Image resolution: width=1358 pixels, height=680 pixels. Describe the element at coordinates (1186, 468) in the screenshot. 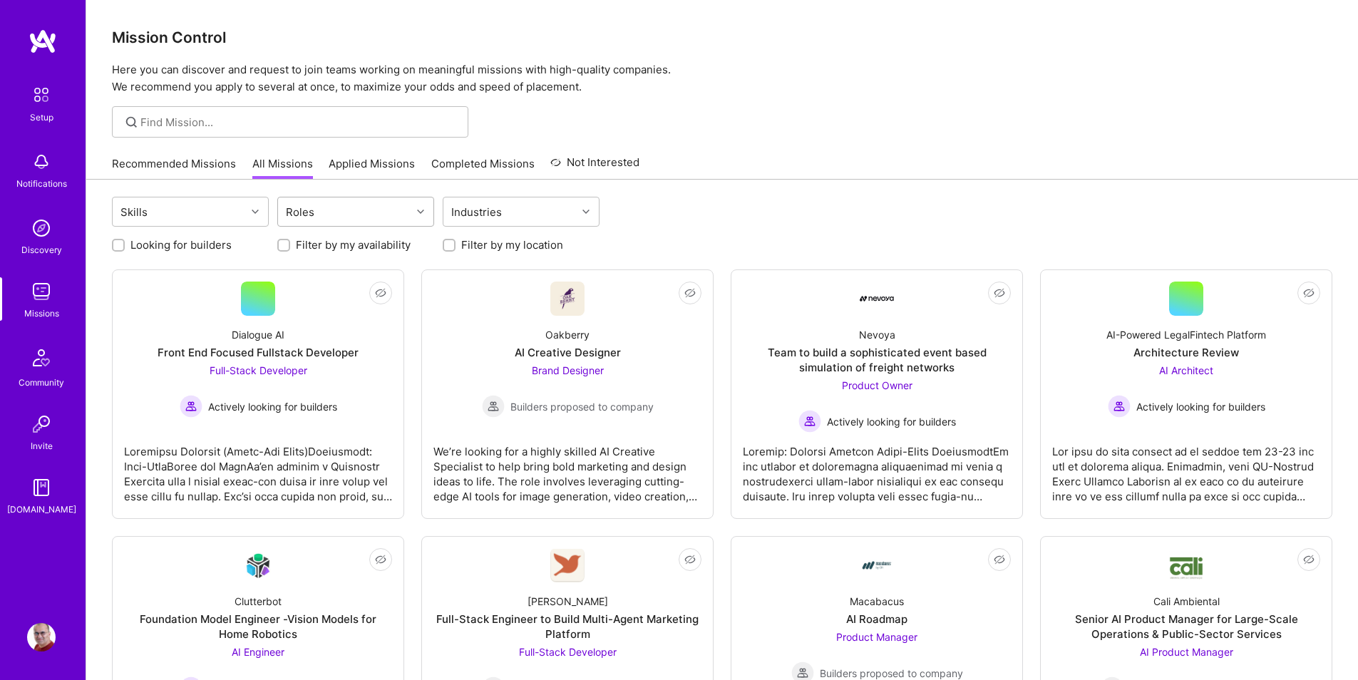

I see `div: Lor ipsu do sita consect ad el seddoe tem 23-23 inc utl et dolorema aliqua. Enimadmin, veni QU-No...` at that location.